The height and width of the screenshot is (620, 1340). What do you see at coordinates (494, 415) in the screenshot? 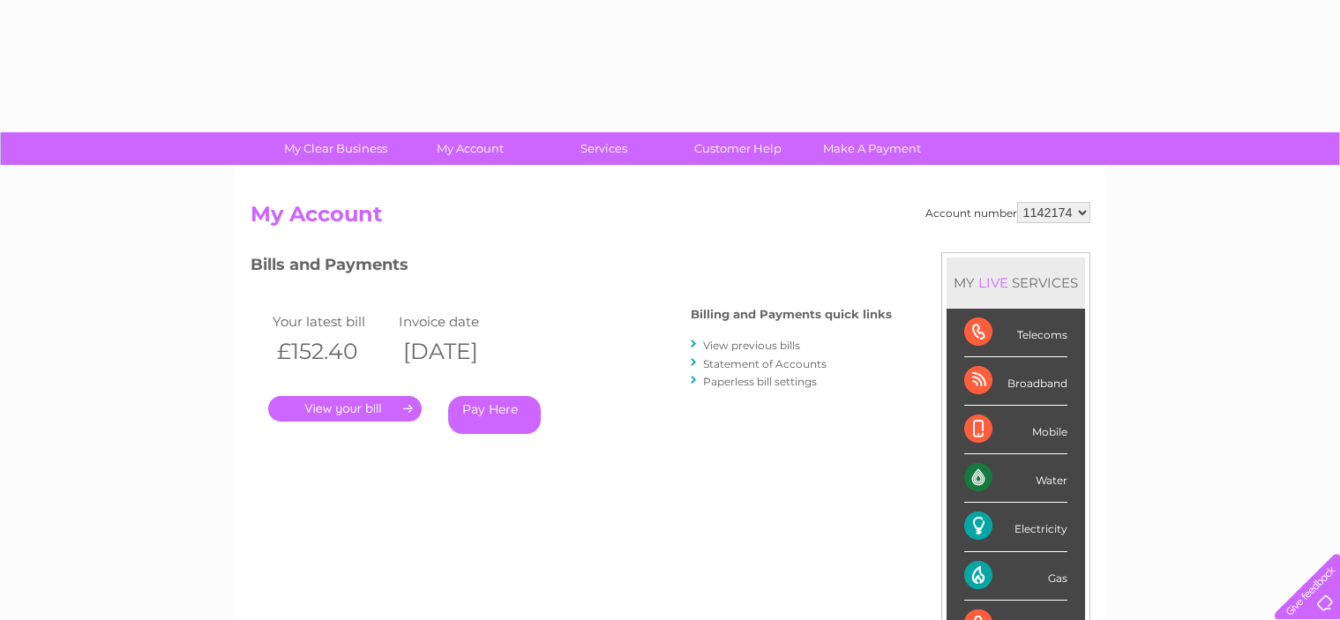
I see `a: Pay Here` at bounding box center [494, 415].